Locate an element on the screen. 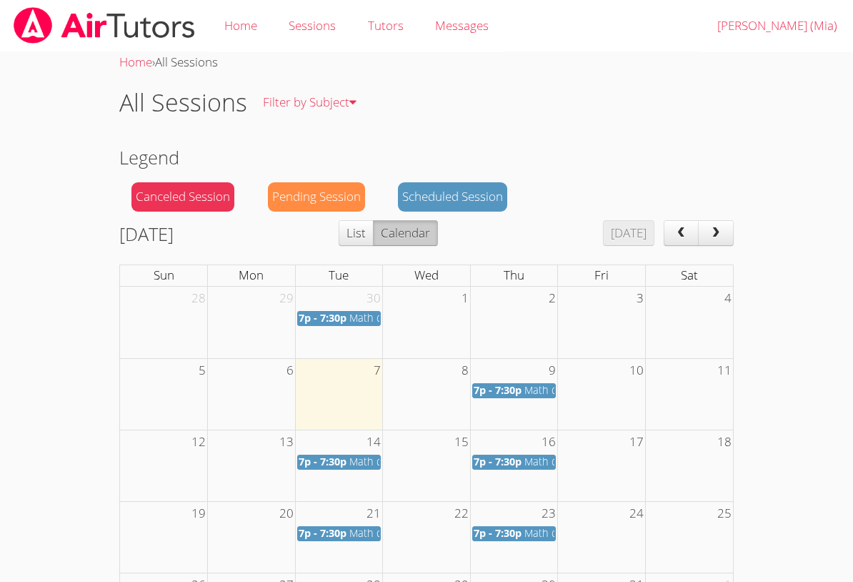 The image size is (853, 582). span: Mon is located at coordinates (251, 274).